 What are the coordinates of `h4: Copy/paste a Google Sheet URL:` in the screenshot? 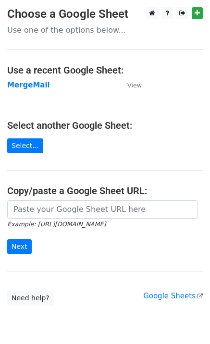 It's located at (105, 191).